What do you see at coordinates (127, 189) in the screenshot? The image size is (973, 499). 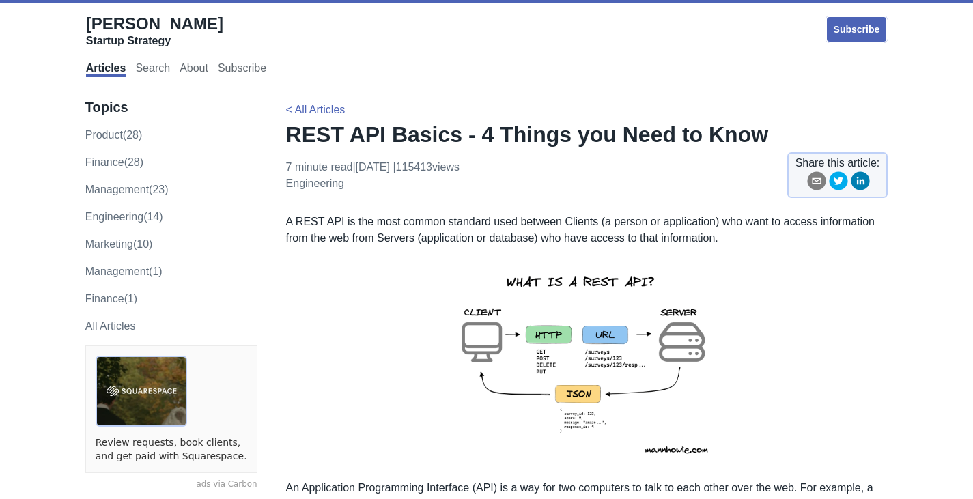 I see `a: management(23)` at bounding box center [127, 189].